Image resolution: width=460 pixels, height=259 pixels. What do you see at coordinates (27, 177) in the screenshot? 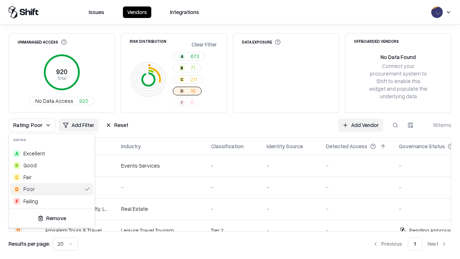
I see `span: Fair` at bounding box center [27, 177].